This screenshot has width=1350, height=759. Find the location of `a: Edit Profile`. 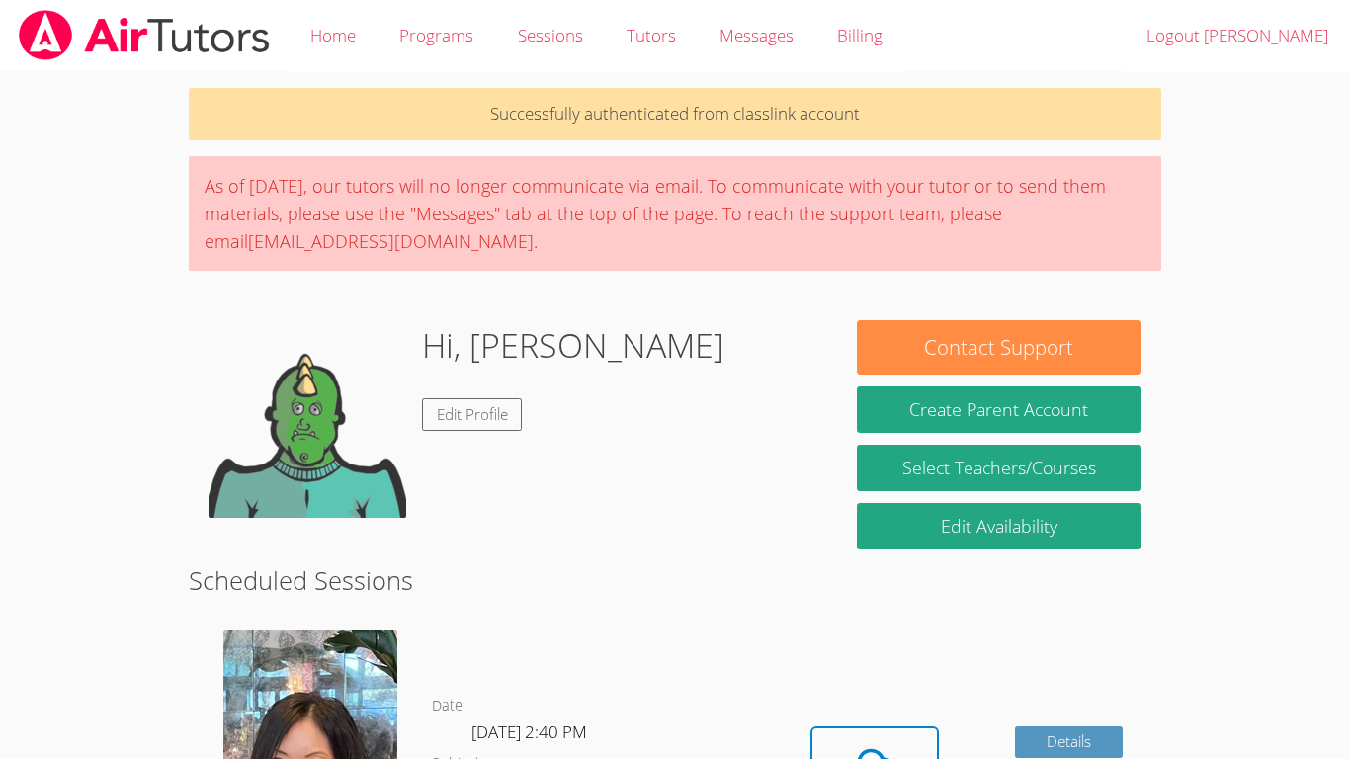

a: Edit Profile is located at coordinates (472, 414).